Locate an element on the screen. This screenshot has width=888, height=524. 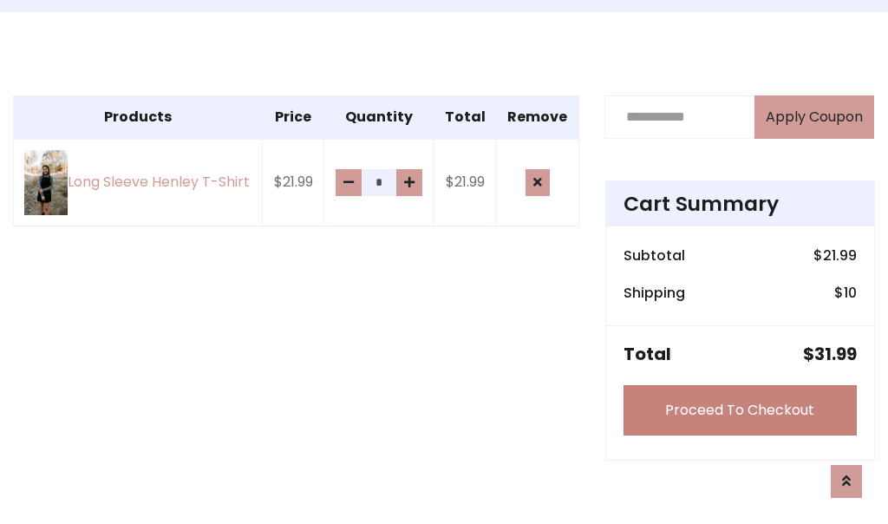
th: Price is located at coordinates (293, 117).